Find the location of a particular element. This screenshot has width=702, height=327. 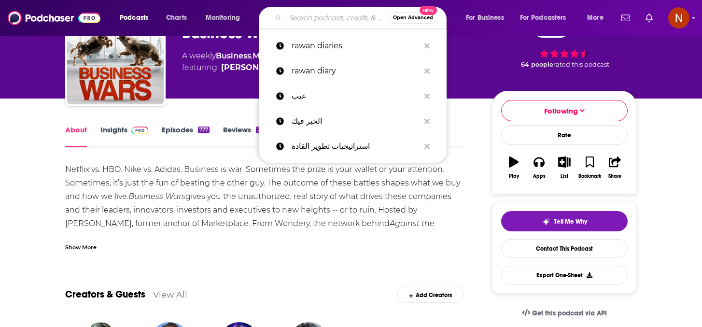

a: Reviews20 is located at coordinates (244, 136).